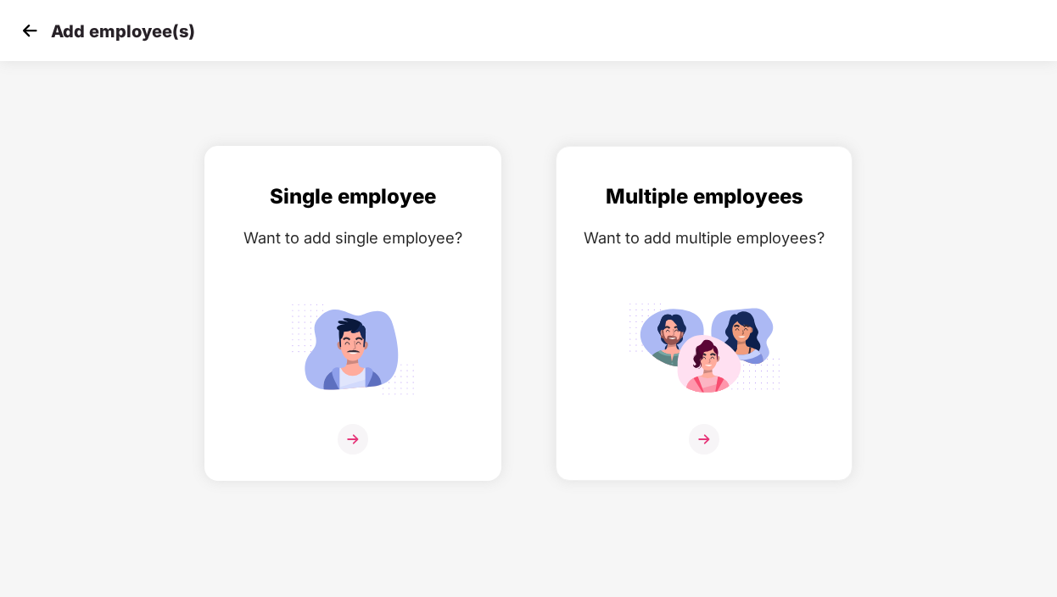 This screenshot has height=597, width=1057. What do you see at coordinates (30, 31) in the screenshot?
I see `img: svg+xml;base64,PHN2ZyB4bWxucz0iaHR0cDovL3d3dy53My5vcmcvMjAwMC9zdmciIHdpZHRoPSIzMCIgaGVpZ2h0PSIzMC...` at bounding box center [30, 31].